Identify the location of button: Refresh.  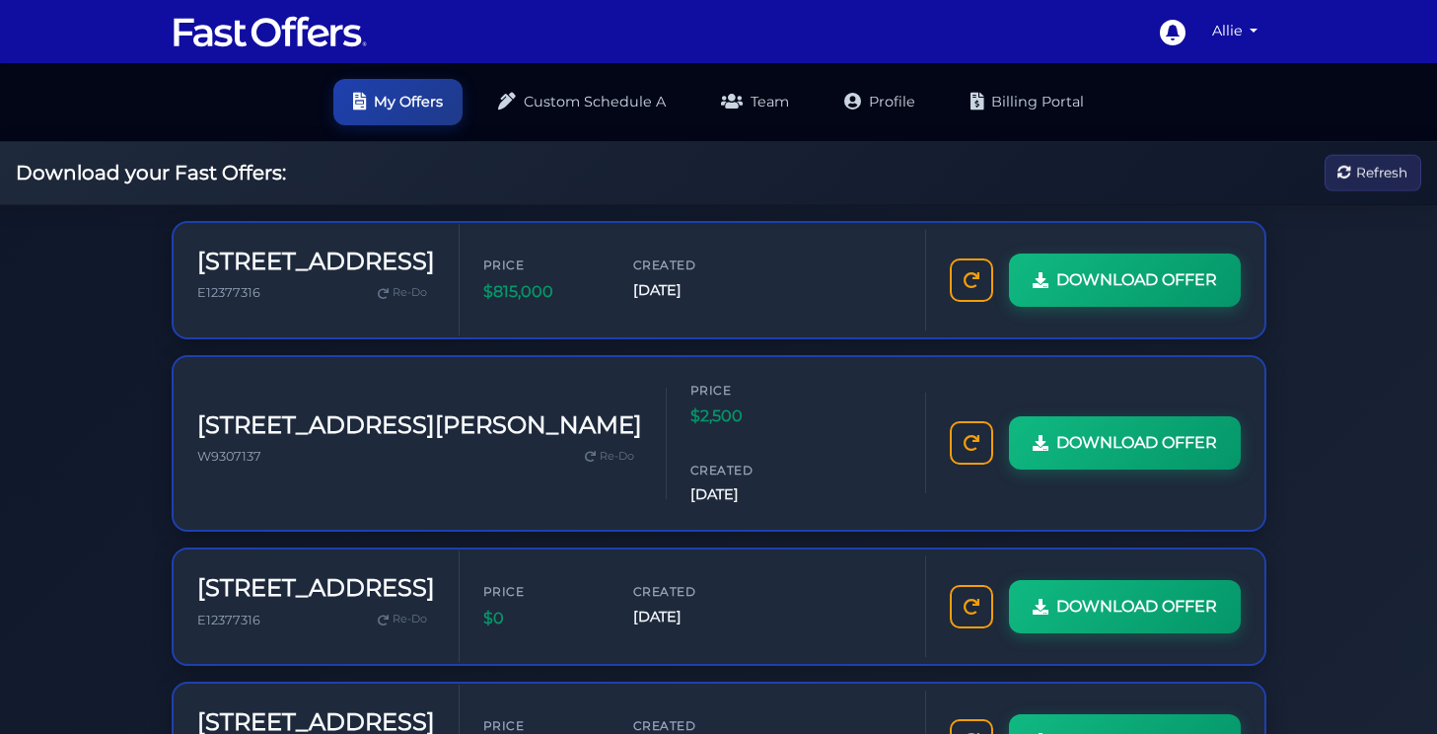
(1373, 173).